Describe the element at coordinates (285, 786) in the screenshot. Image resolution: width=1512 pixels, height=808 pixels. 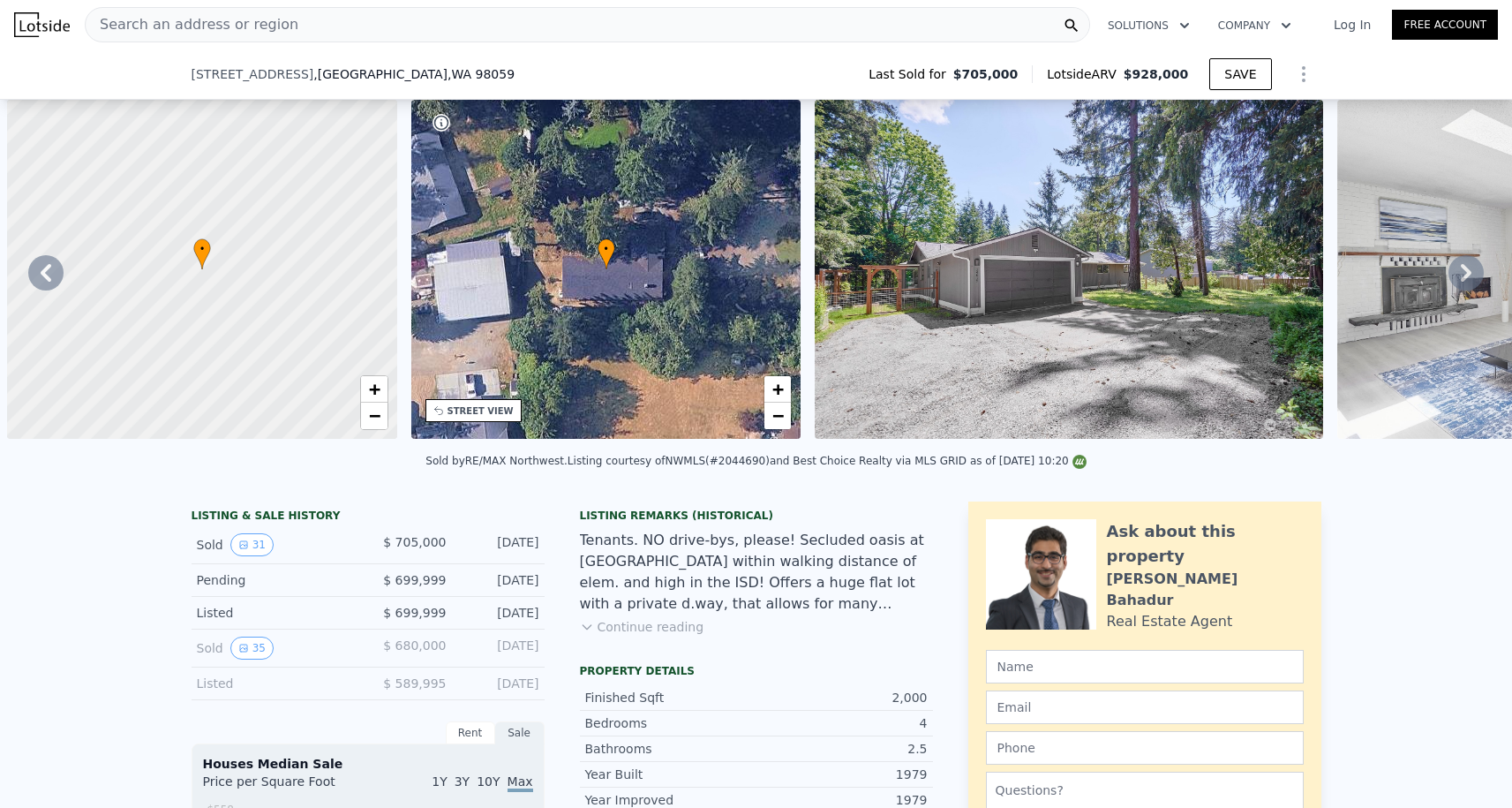
I see `div: Price per Square Foot` at that location.